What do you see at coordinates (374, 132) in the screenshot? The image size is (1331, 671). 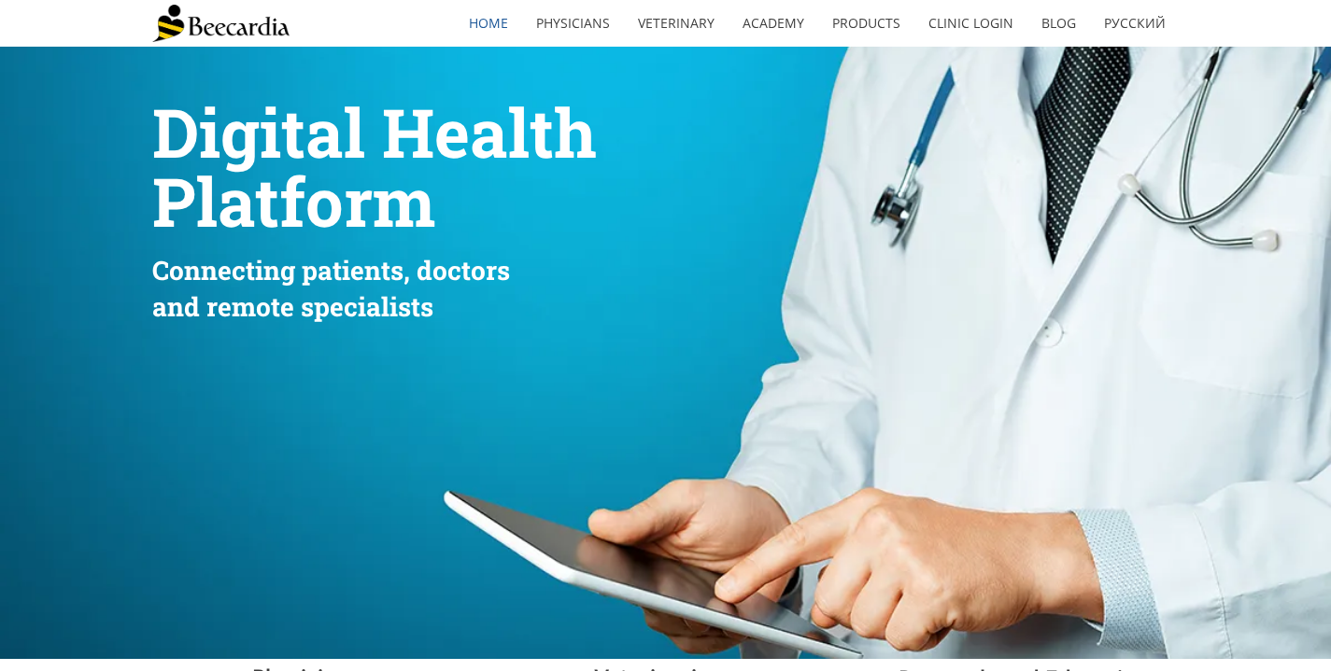 I see `span: Digital Health` at bounding box center [374, 132].